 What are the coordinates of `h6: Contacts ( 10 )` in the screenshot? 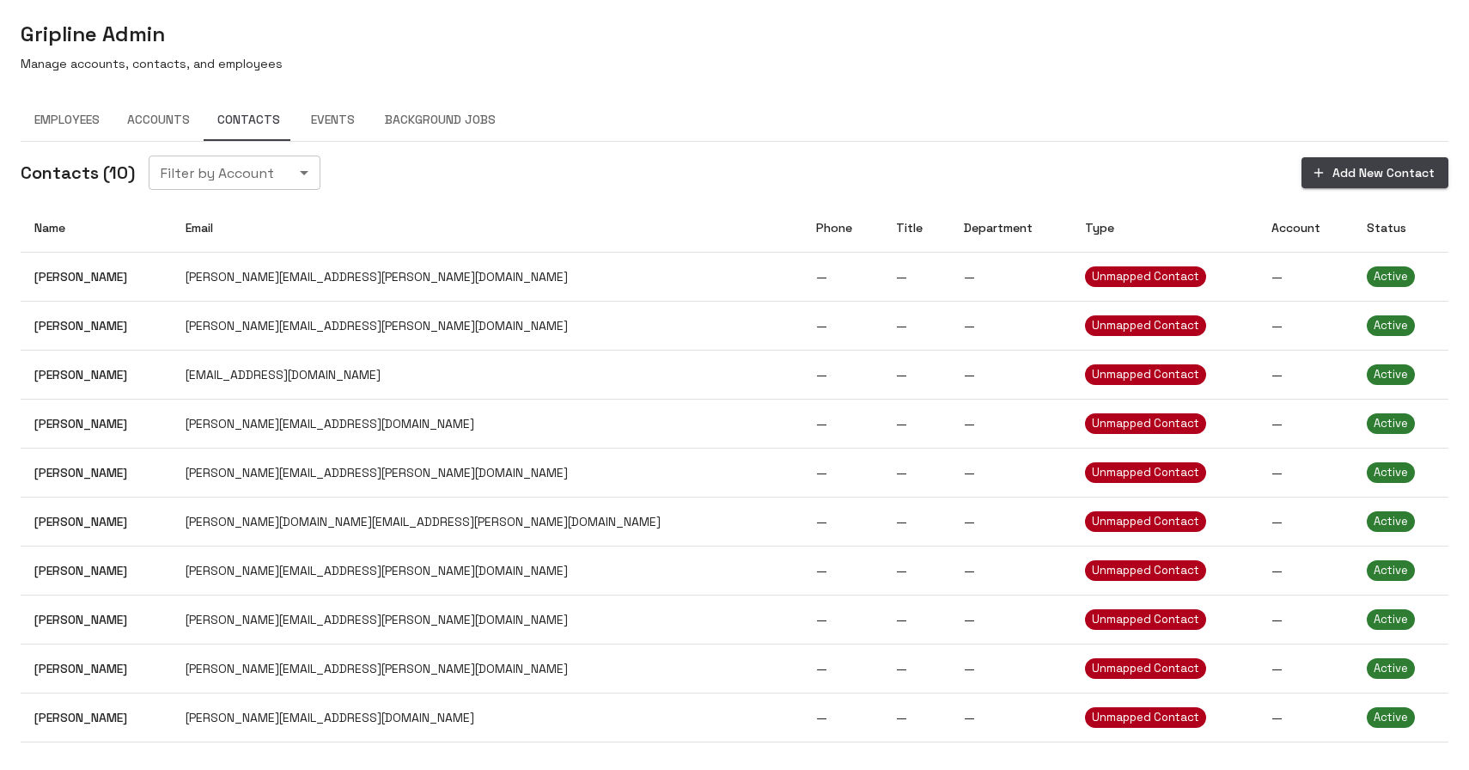 It's located at (77, 173).